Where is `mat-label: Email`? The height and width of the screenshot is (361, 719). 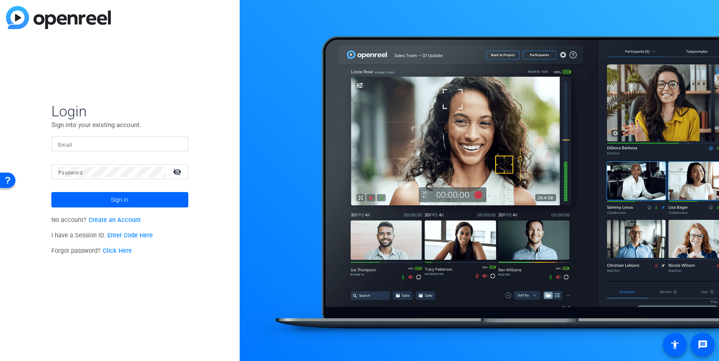
mat-label: Email is located at coordinates (65, 145).